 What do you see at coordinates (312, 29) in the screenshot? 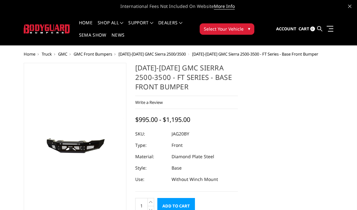
I see `span: 0` at bounding box center [312, 29].